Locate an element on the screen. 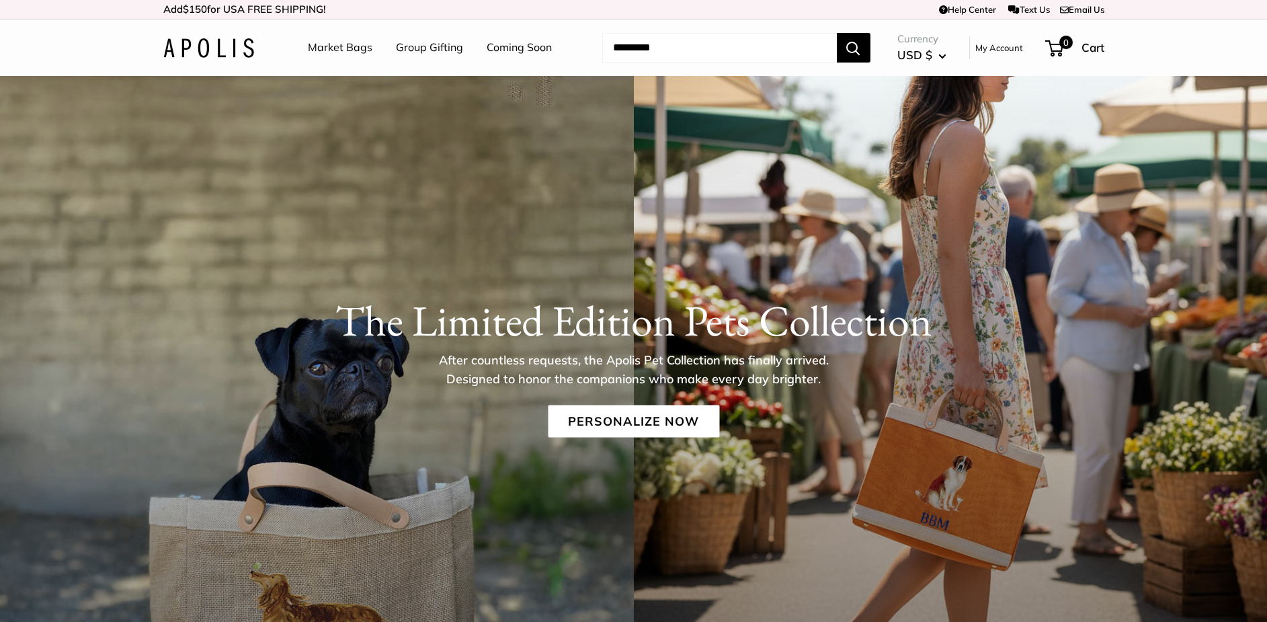 The height and width of the screenshot is (622, 1267). input: Search... is located at coordinates (719, 48).